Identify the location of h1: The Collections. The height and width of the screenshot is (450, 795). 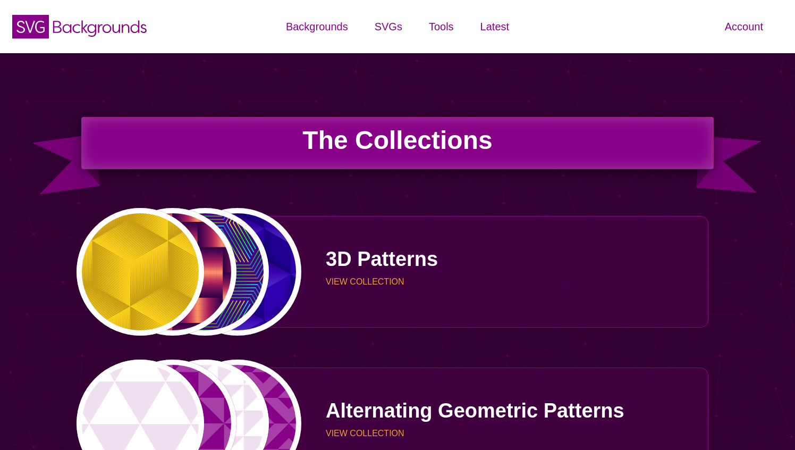
(398, 143).